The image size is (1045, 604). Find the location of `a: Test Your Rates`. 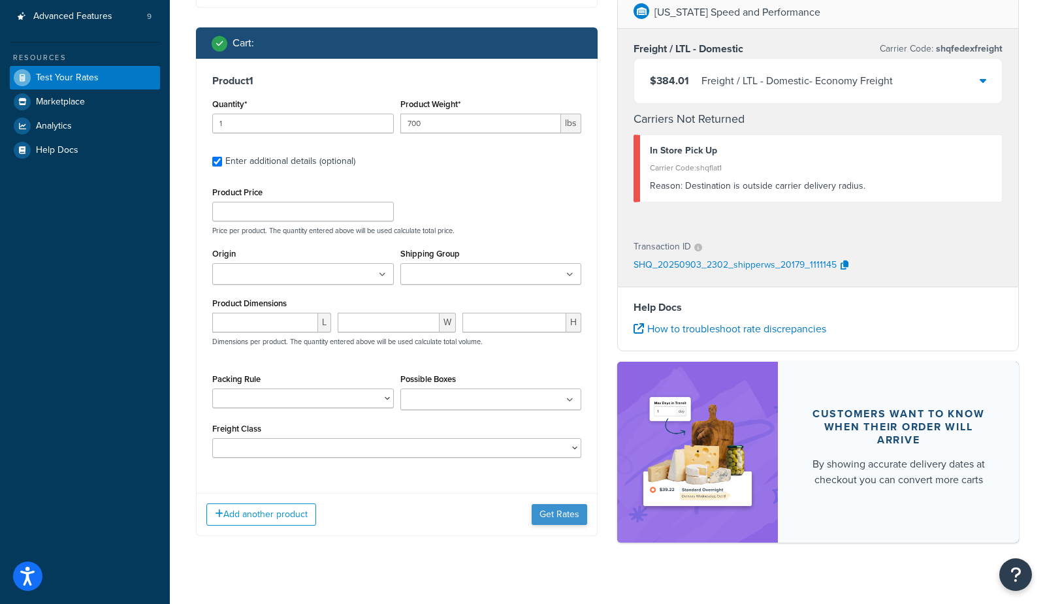

a: Test Your Rates is located at coordinates (85, 78).